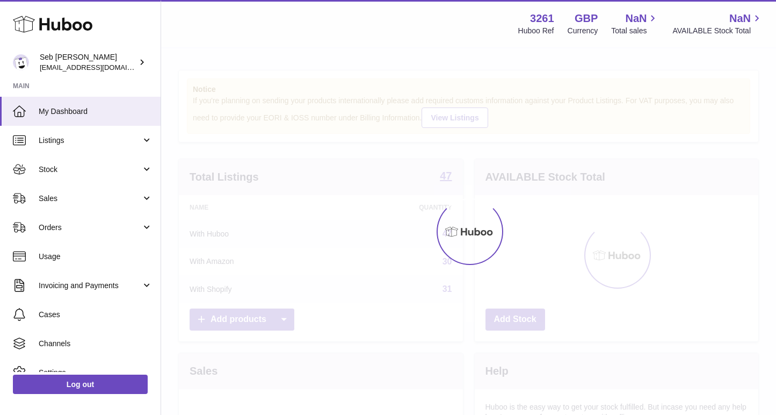 The width and height of the screenshot is (776, 415). What do you see at coordinates (96, 111) in the screenshot?
I see `span: My Dashboard` at bounding box center [96, 111].